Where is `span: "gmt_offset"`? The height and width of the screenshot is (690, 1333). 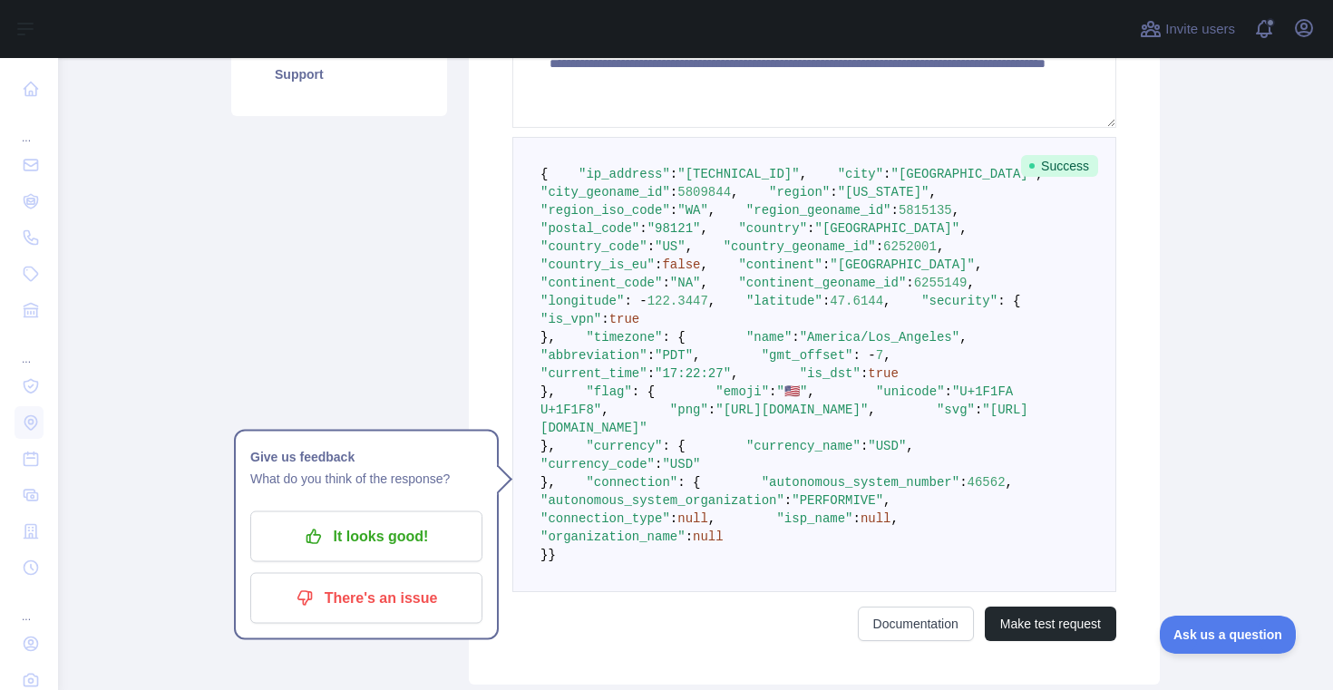
span: "gmt_offset" is located at coordinates (807, 355).